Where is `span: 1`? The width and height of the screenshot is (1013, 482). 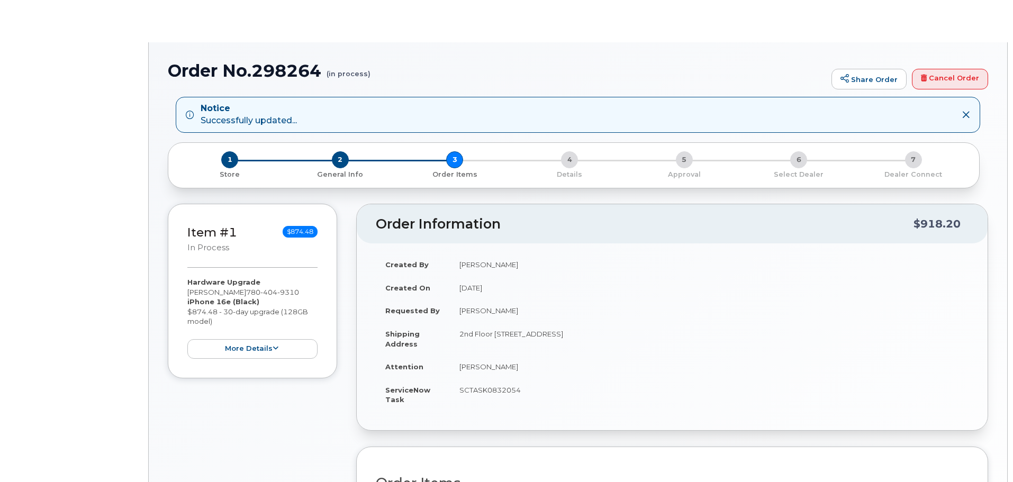 span: 1 is located at coordinates (230, 160).